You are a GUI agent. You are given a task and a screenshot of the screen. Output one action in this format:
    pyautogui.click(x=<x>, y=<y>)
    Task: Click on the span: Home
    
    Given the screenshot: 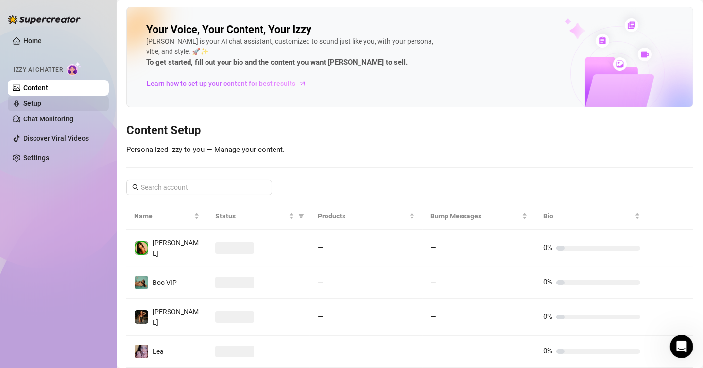 What is the action you would take?
    pyautogui.click(x=24, y=306)
    